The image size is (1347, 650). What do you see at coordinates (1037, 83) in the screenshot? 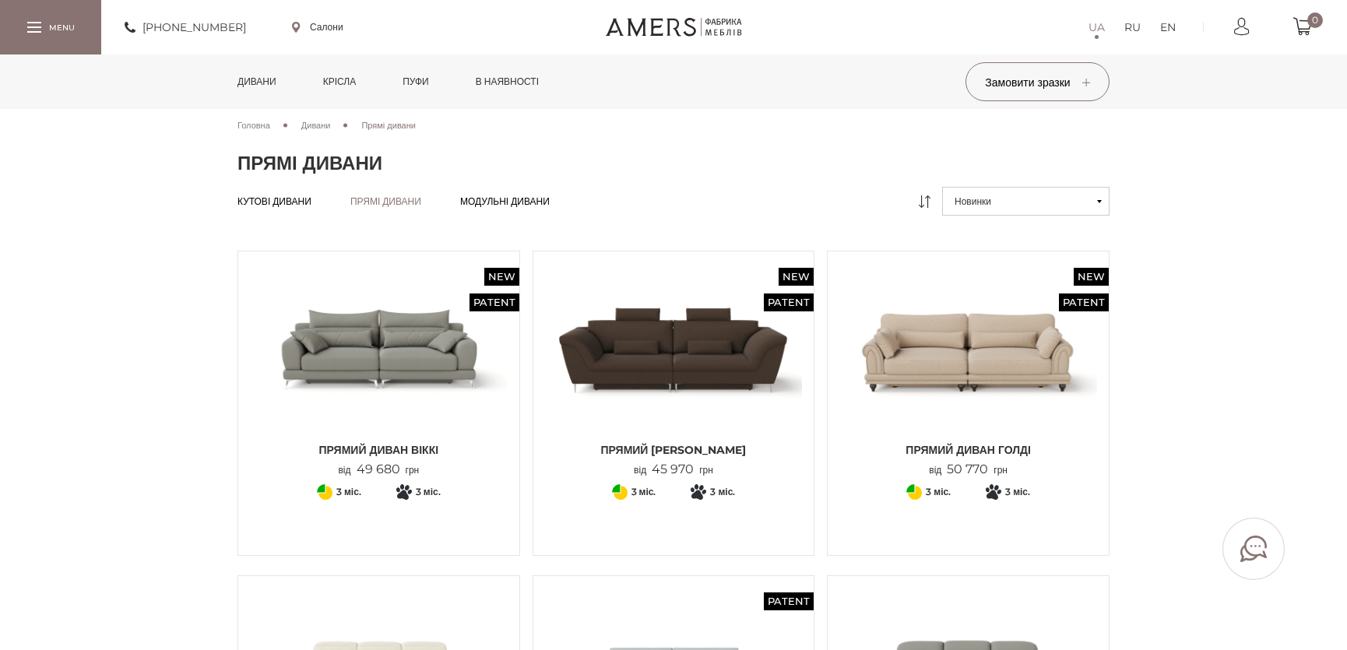
I see `span: Замовити зразки` at bounding box center [1037, 83].